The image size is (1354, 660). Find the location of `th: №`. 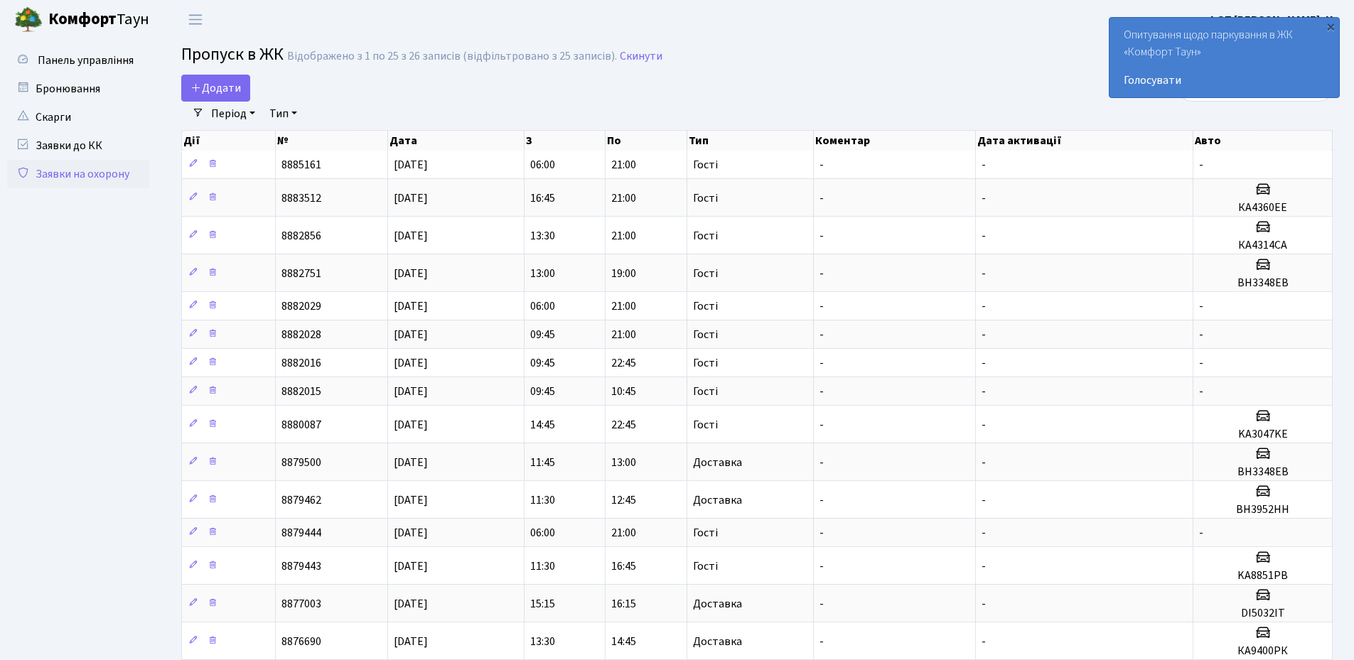

th: № is located at coordinates (331, 141).